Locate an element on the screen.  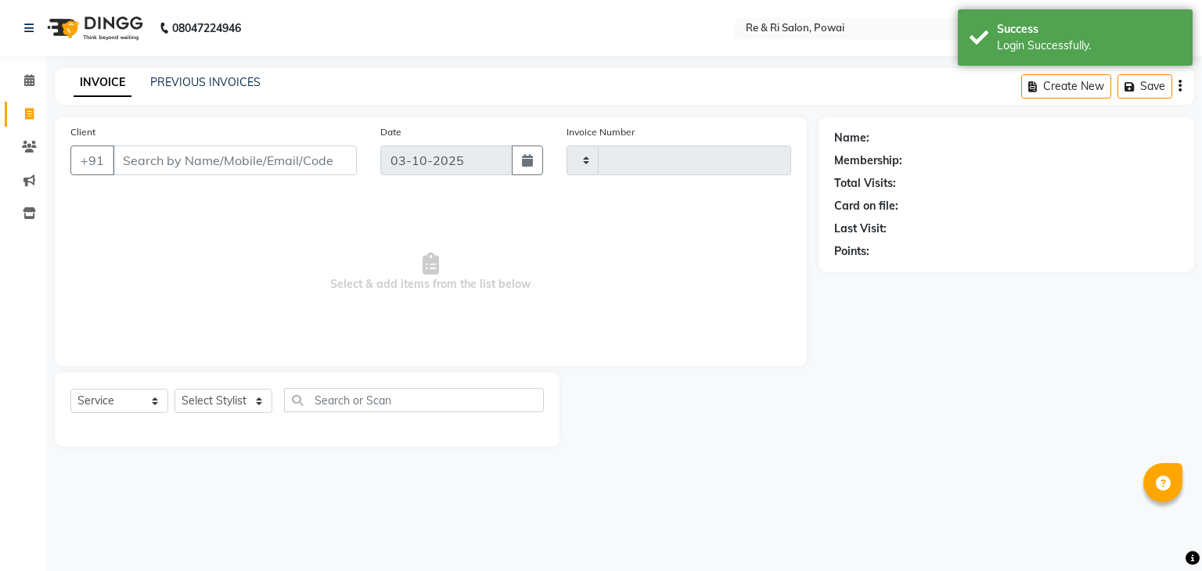
div: Success is located at coordinates (1089, 29).